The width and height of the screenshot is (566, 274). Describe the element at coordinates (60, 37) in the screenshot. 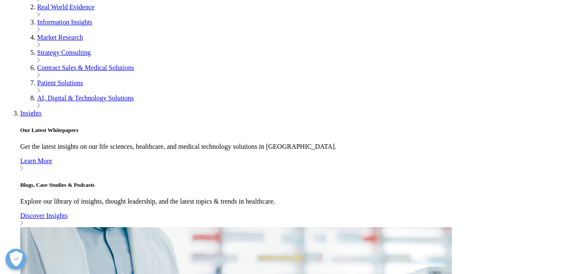

I see `a: Market Research` at that location.